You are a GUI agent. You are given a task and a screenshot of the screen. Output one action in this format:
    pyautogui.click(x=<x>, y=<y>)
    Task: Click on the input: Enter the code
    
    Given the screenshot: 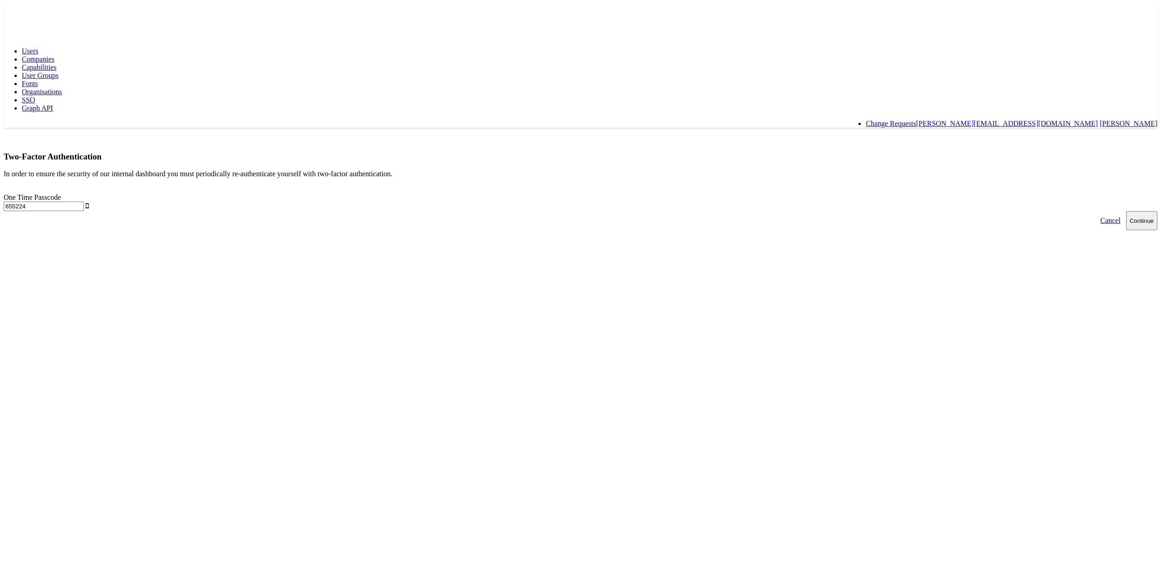 What is the action you would take?
    pyautogui.click(x=44, y=206)
    